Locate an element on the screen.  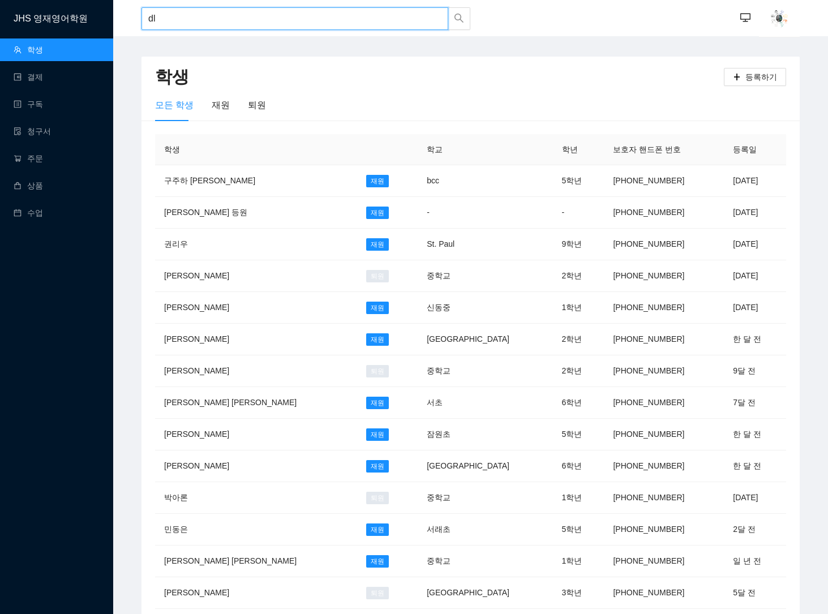
td: 서래초 is located at coordinates (485, 530).